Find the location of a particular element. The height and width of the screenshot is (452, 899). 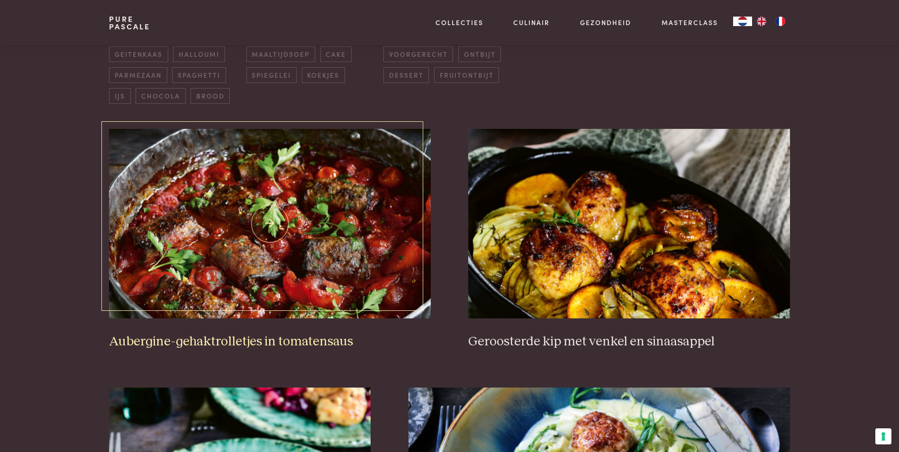

h3: Geroosterde kip met venkel en sinaasappel is located at coordinates (629, 342).